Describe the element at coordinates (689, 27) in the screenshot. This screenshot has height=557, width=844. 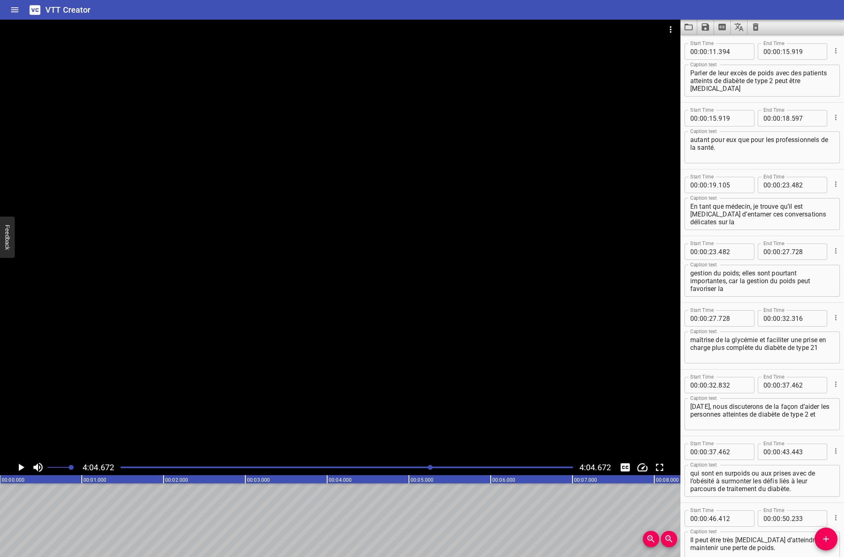
I see `svg: Load captions from file` at that location.